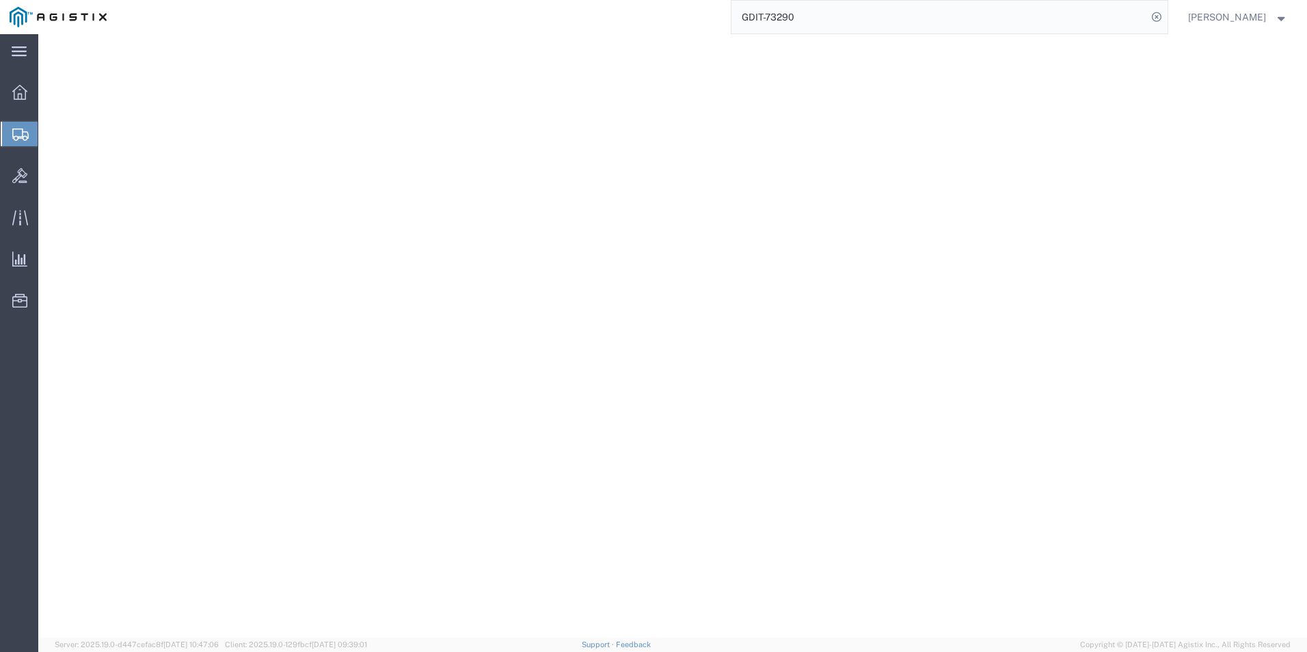  Describe the element at coordinates (296, 644) in the screenshot. I see `span: Client: 2025.19.0-129fbcf` at that location.